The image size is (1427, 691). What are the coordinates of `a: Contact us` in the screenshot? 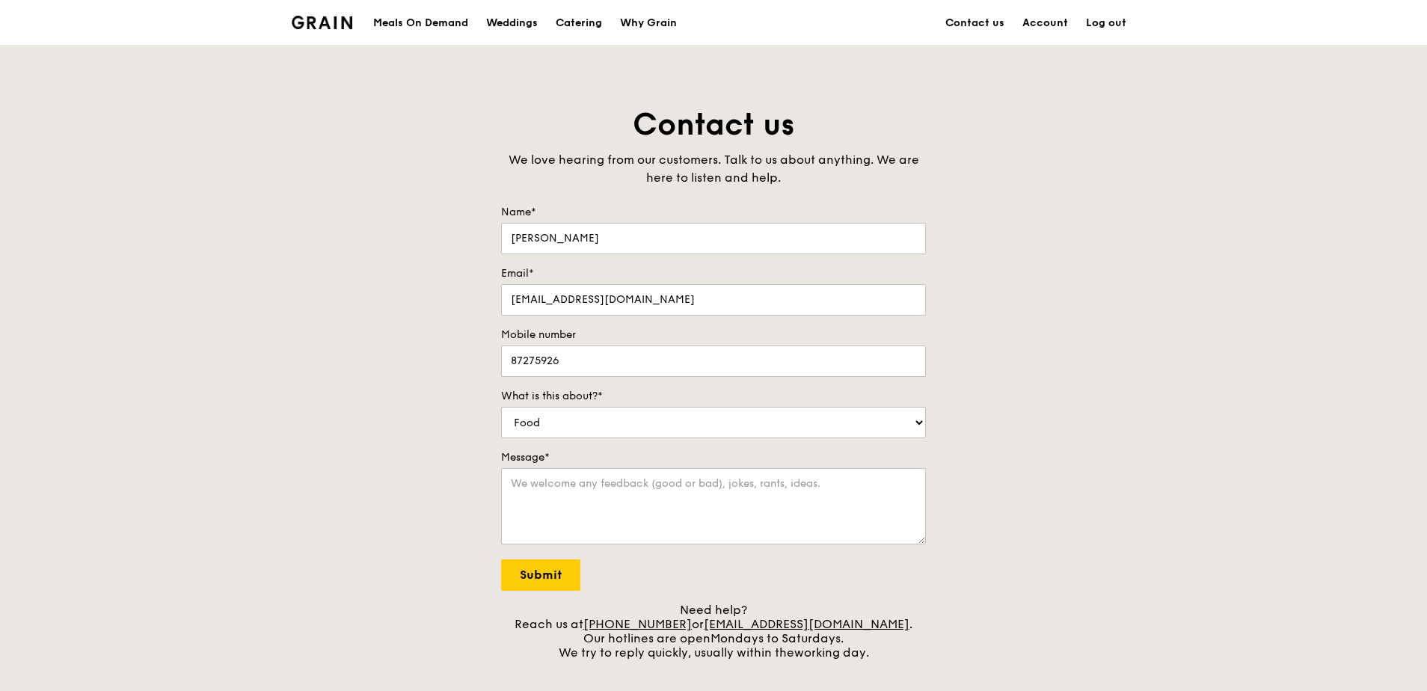 It's located at (975, 23).